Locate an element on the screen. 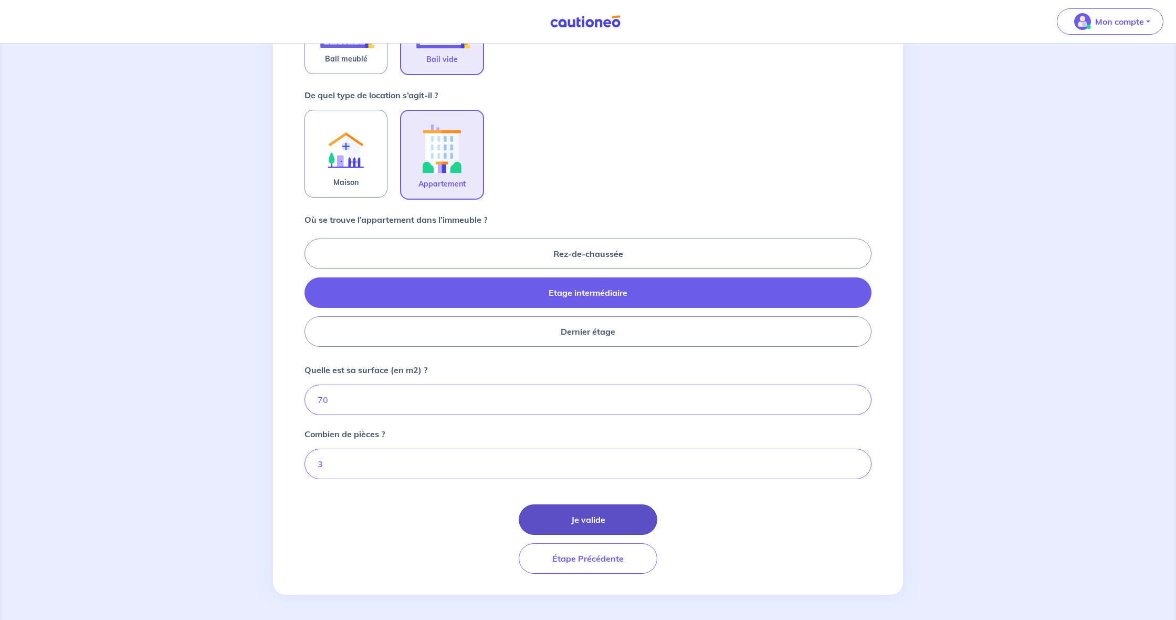  p: Mon compte is located at coordinates (1120, 22).